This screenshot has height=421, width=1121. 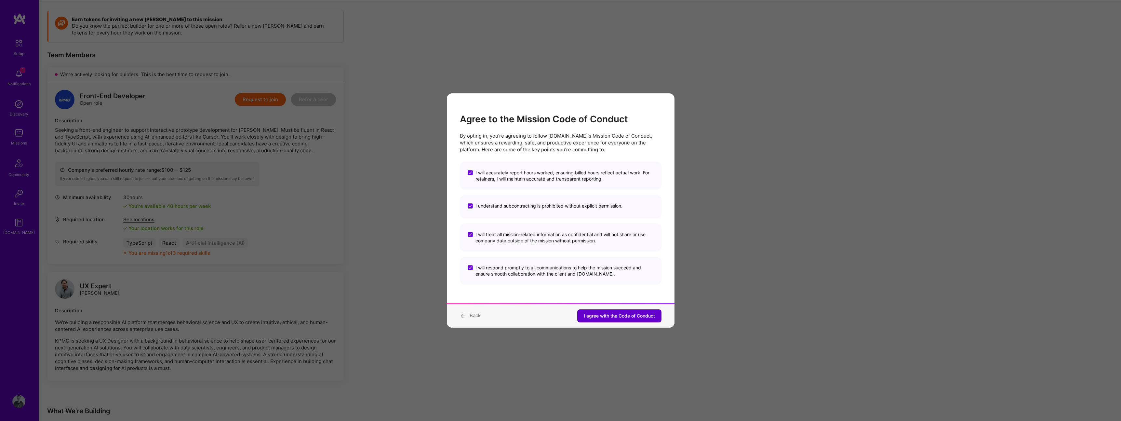 I want to click on span: Back, so click(x=475, y=315).